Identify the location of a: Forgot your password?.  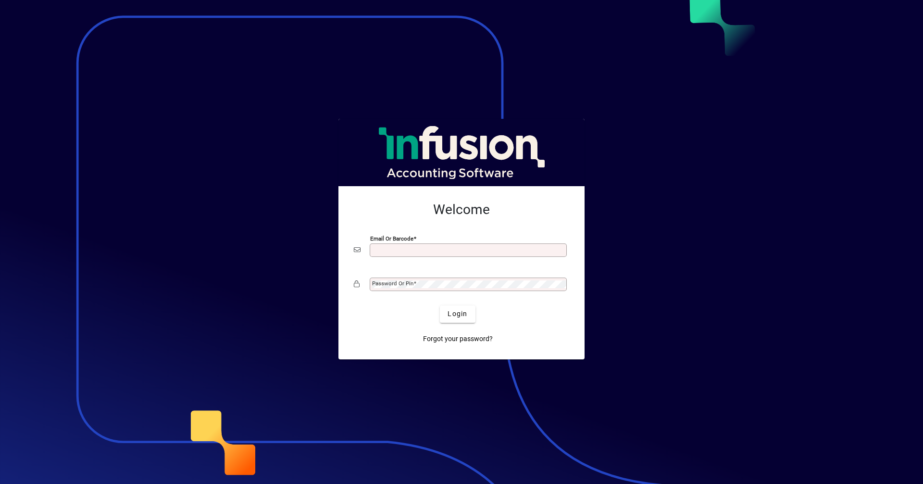
(458, 339).